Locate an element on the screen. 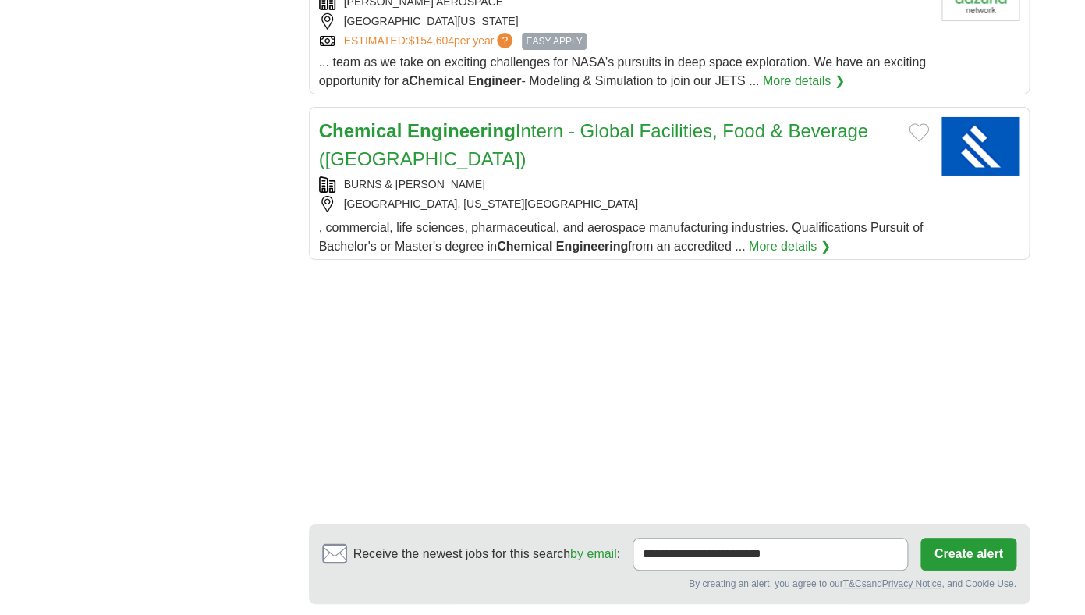  span: $154,604 is located at coordinates (431, 41).